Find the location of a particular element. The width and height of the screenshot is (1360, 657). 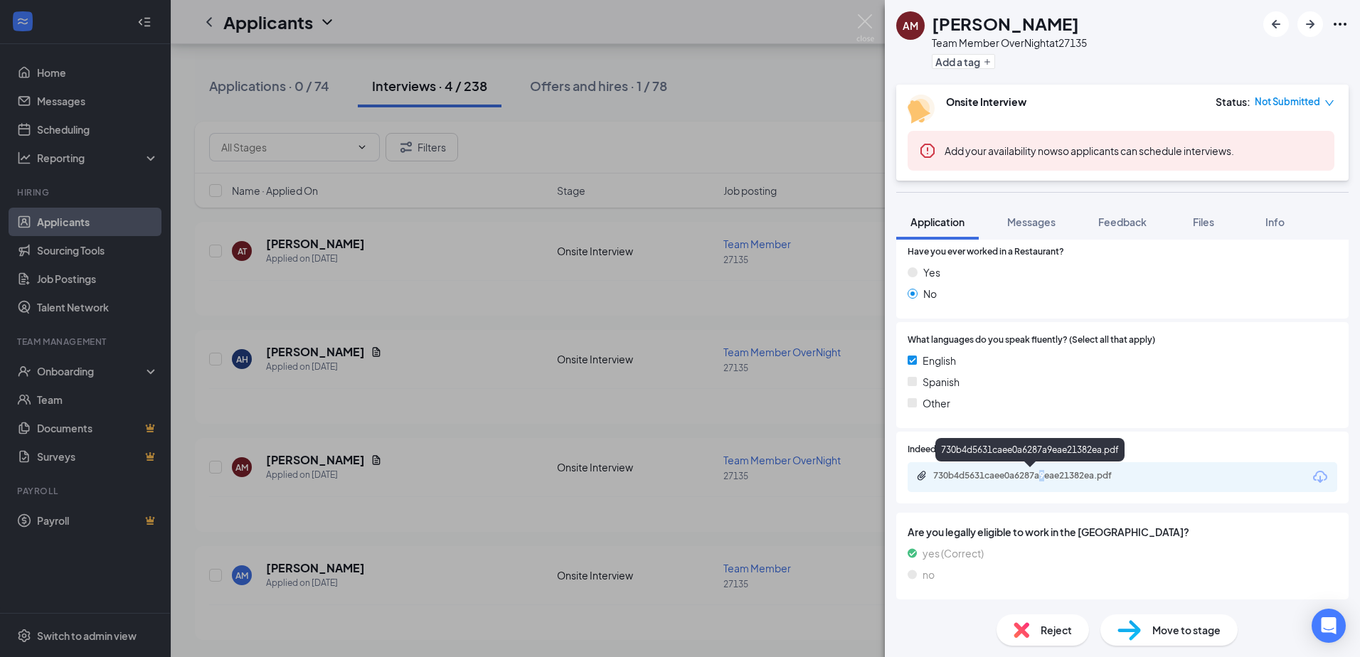

span: Not Submitted is located at coordinates (1288, 102).